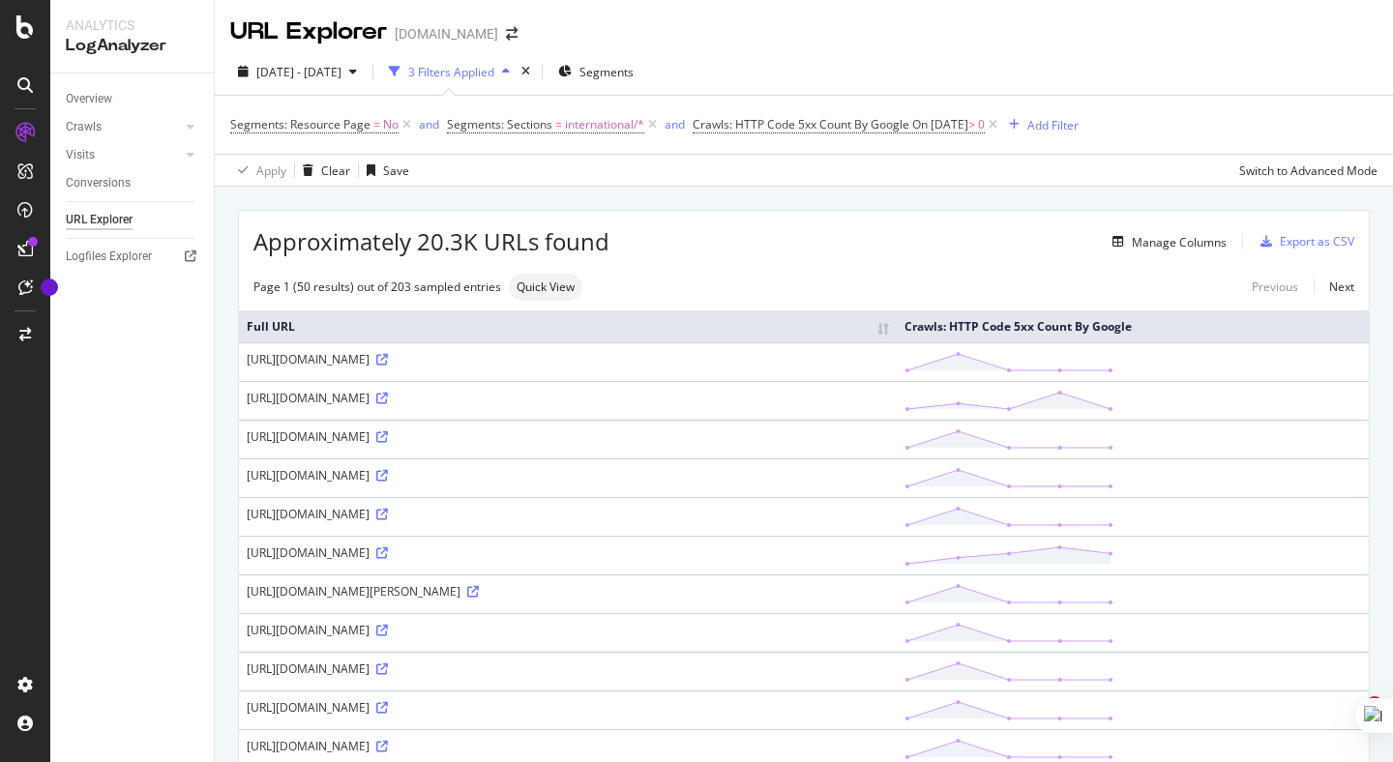 This screenshot has height=762, width=1393. I want to click on div: Logfiles Explorer, so click(108, 256).